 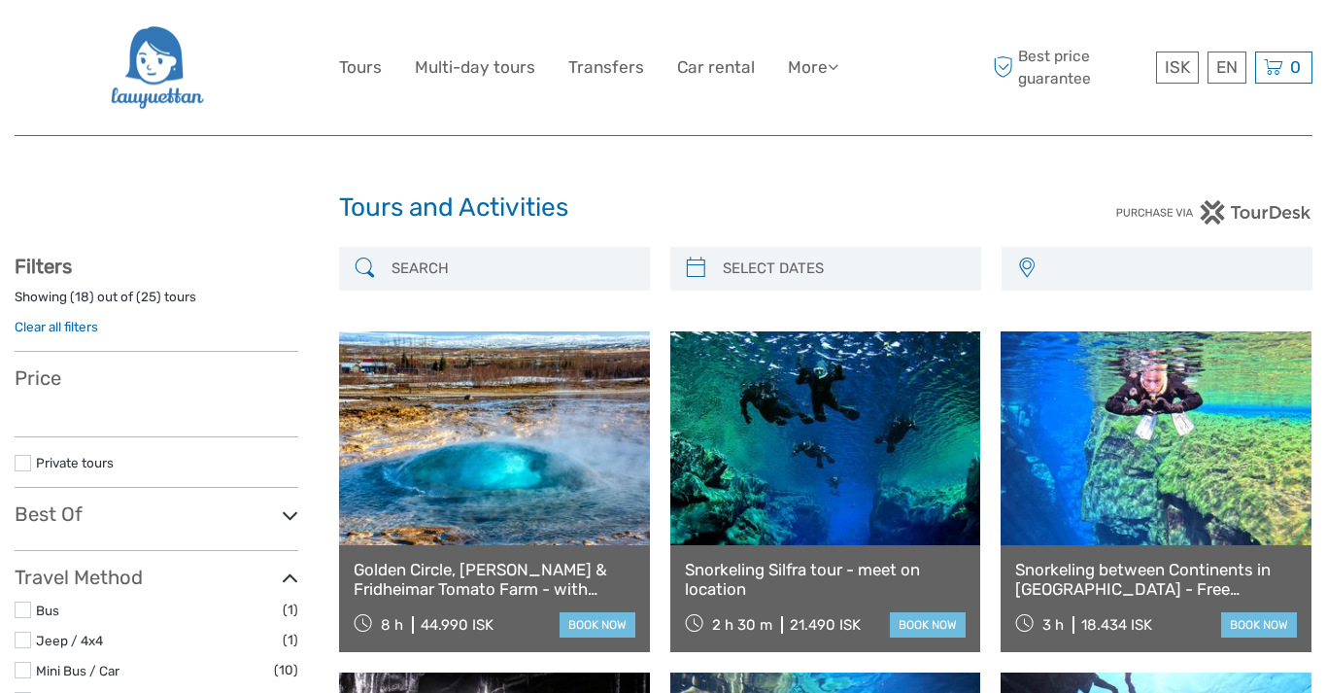 I want to click on div: EN, so click(x=1227, y=67).